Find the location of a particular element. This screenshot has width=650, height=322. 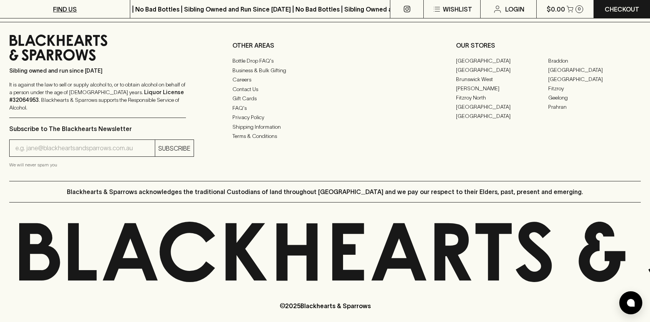

p: Blackhearts & Sparrows acknowledges the traditional Custodians of land throughout [GEOGRAPHIC_DAT... is located at coordinates (325, 192).